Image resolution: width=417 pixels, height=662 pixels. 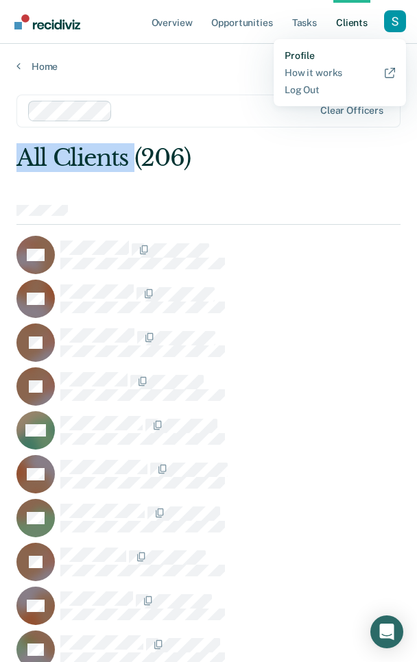 What do you see at coordinates (47, 22) in the screenshot?
I see `img: Recidiviz` at bounding box center [47, 22].